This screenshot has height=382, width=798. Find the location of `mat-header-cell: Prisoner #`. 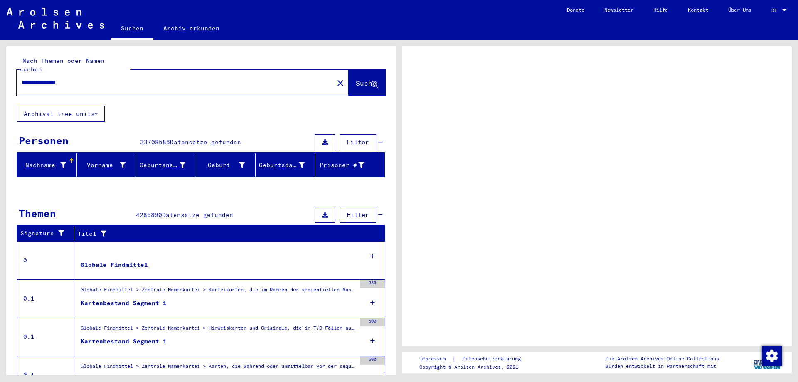

mat-header-cell: Prisoner # is located at coordinates (350, 165).